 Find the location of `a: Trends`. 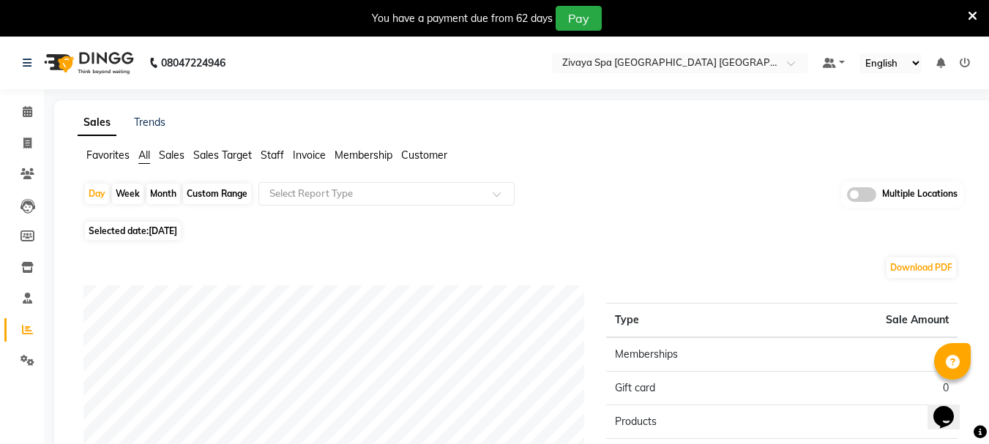

a: Trends is located at coordinates (149, 122).